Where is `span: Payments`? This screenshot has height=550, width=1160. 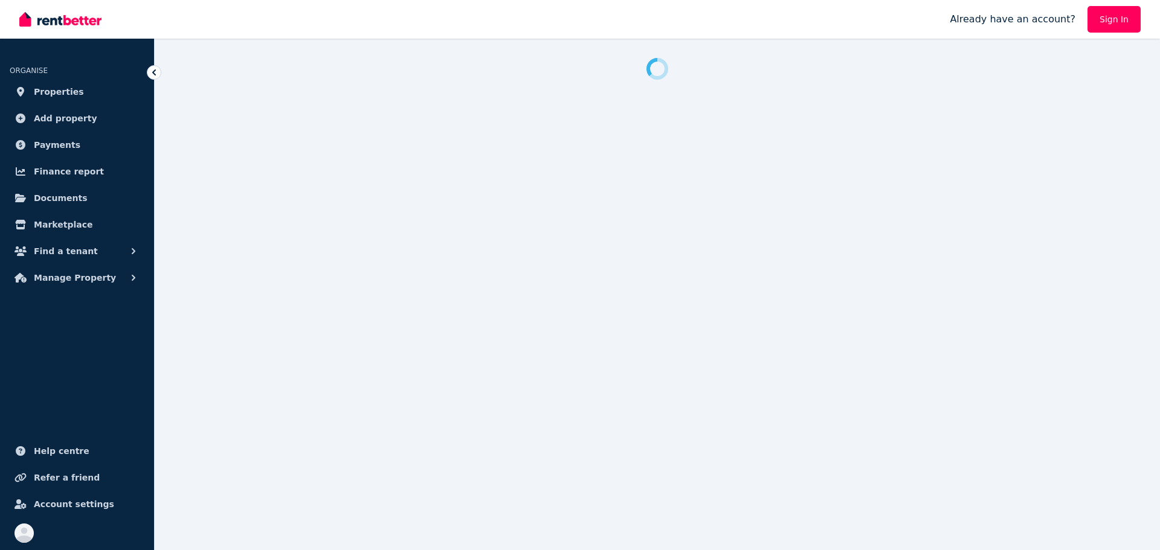
span: Payments is located at coordinates (57, 145).